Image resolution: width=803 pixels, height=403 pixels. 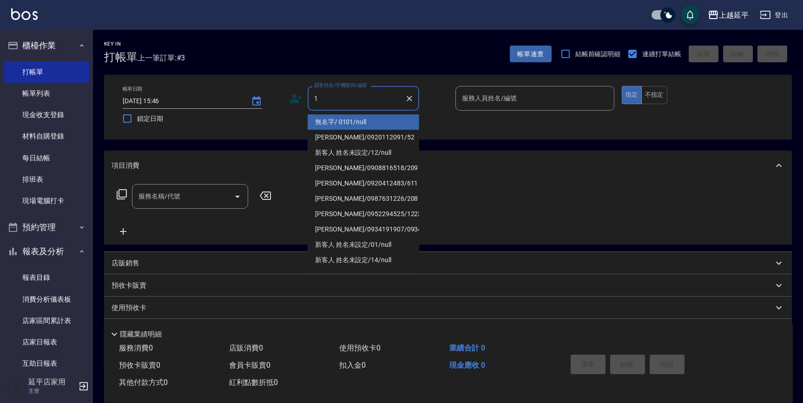 What do you see at coordinates (360, 348) in the screenshot?
I see `span: 使用預收卡 0` at bounding box center [360, 348].